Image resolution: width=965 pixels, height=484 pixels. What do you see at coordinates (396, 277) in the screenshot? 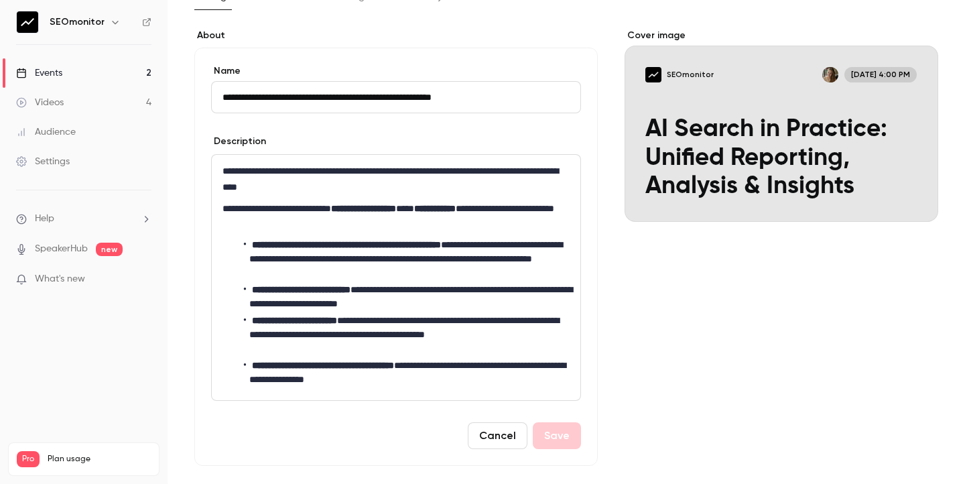
I see `section: description` at bounding box center [396, 277].